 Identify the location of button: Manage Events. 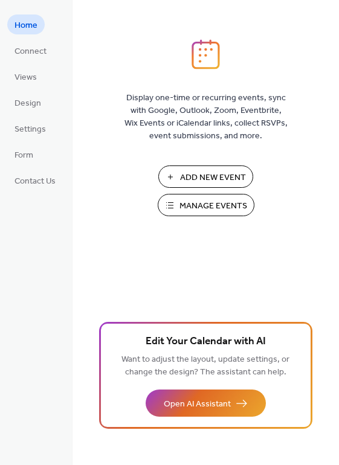
(206, 205).